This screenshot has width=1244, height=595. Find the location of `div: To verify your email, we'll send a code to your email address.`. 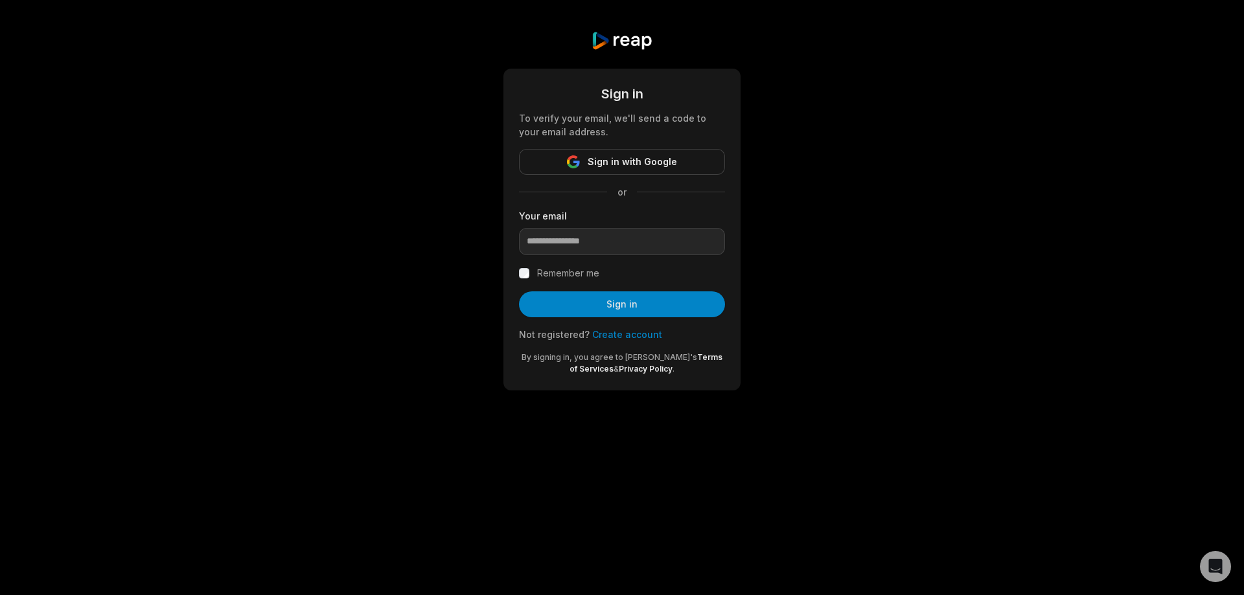

div: To verify your email, we'll send a code to your email address. is located at coordinates (622, 125).